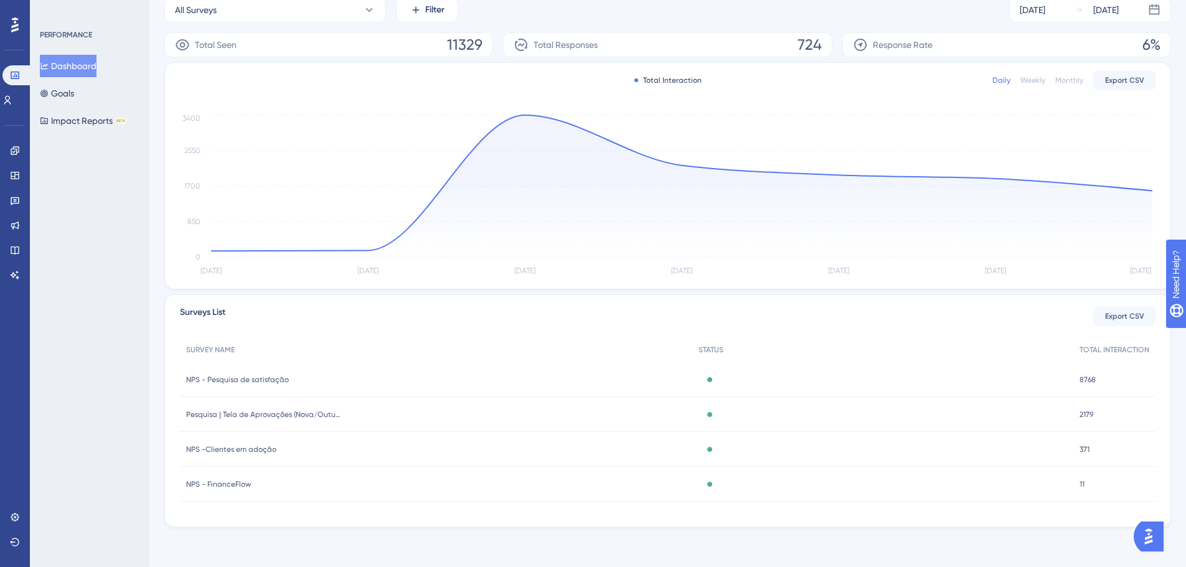 This screenshot has height=567, width=1186. Describe the element at coordinates (435, 10) in the screenshot. I see `span: Filter` at that location.